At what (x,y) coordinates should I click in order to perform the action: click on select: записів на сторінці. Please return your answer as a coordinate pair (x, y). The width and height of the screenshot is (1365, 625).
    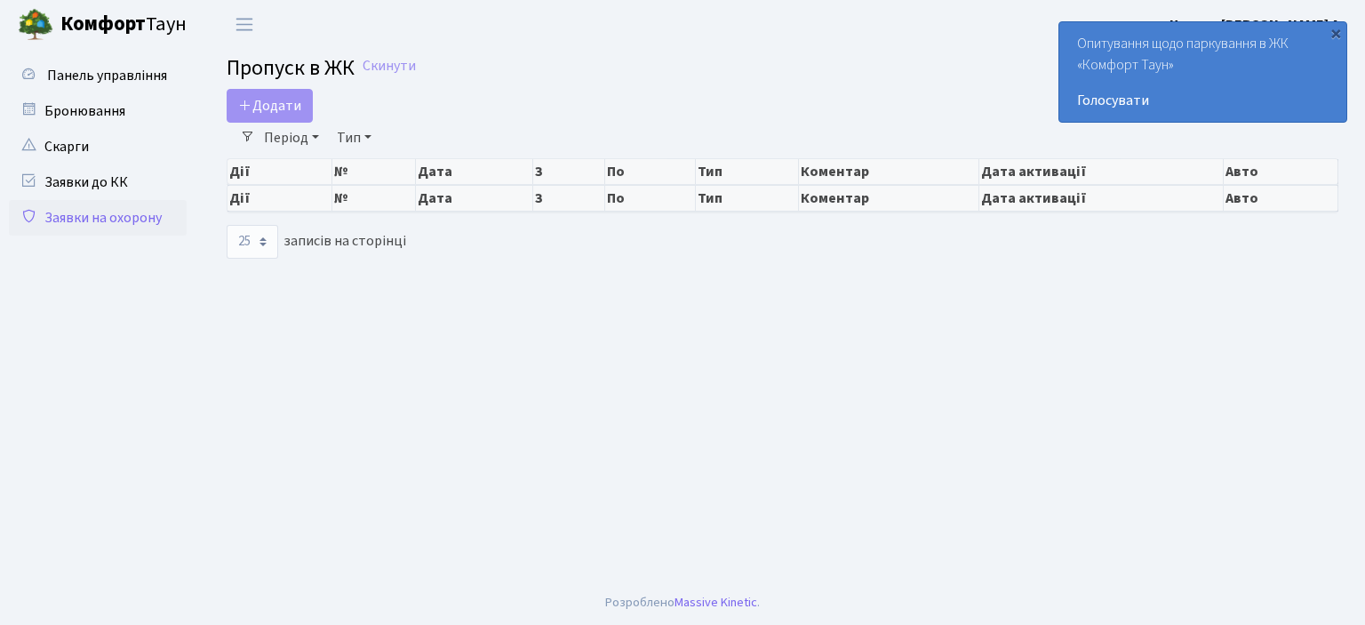
    Looking at the image, I should click on (252, 242).